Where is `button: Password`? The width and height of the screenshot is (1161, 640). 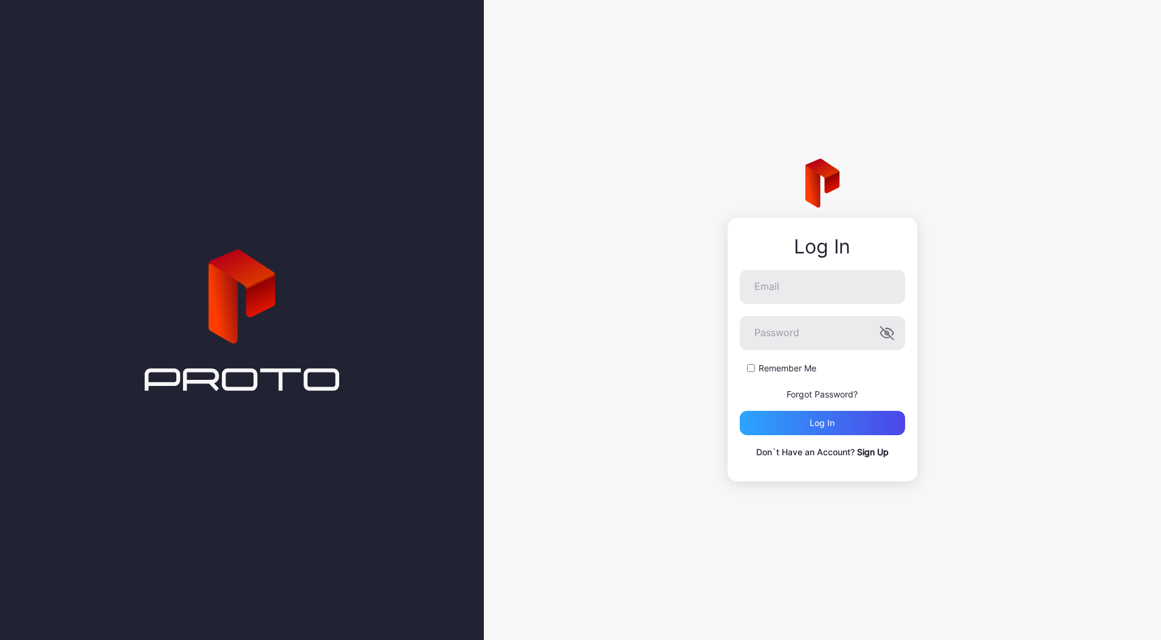
button: Password is located at coordinates (887, 333).